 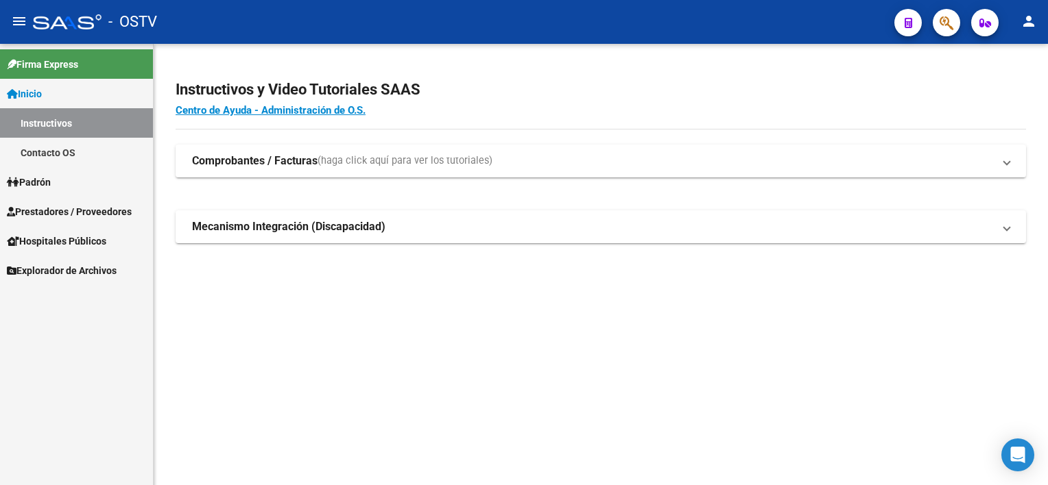 I want to click on a: Centro de Ayuda - Administración de O.S., so click(x=270, y=110).